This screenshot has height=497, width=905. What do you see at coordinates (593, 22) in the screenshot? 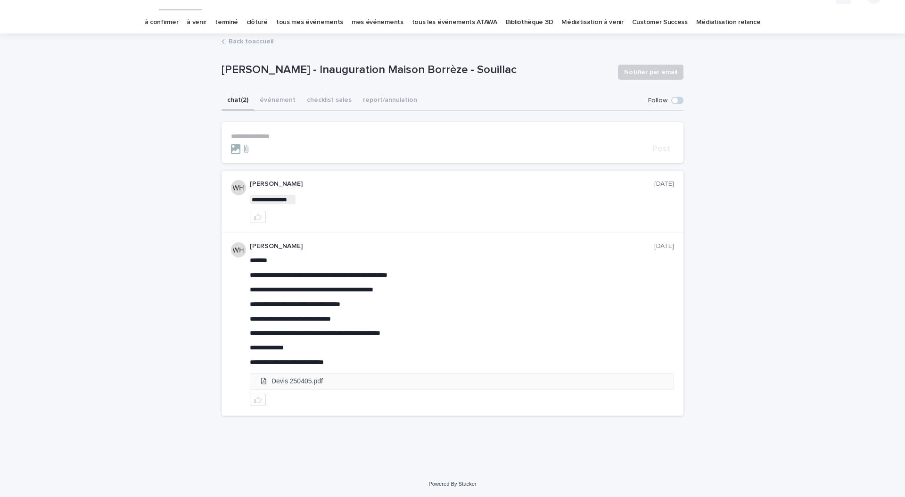
I see `a: Médiatisation à venir` at bounding box center [593, 22].